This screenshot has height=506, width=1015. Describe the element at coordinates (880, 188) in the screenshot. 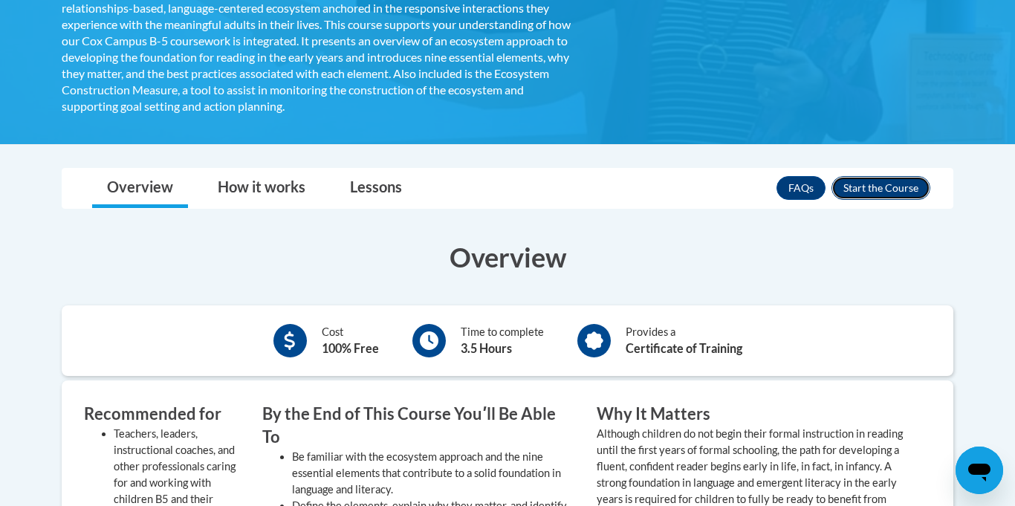

I see `button: Enroll` at that location.